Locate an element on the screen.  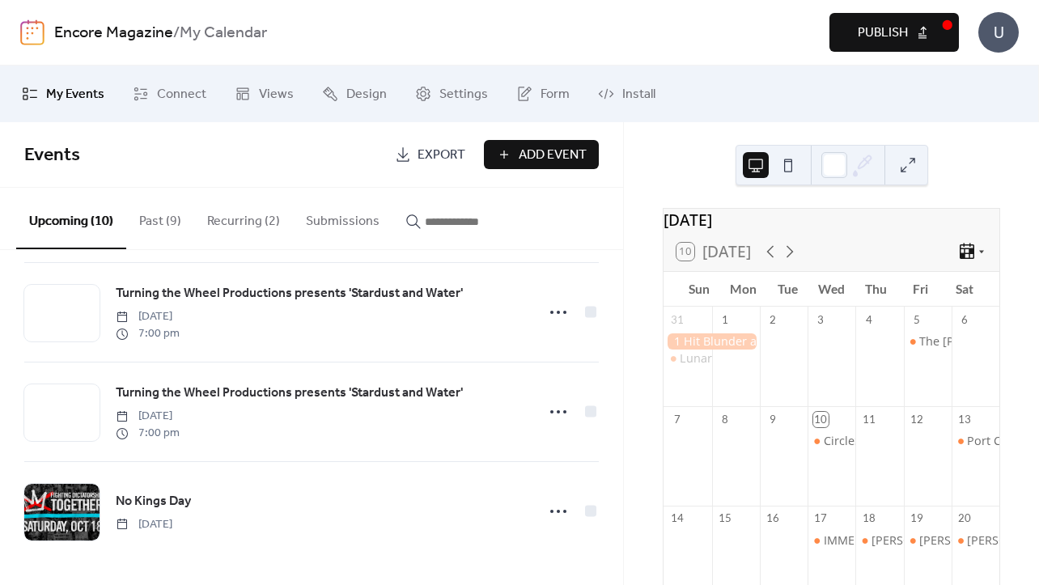
div: 1 Hit Blunder at Cloud 9 is located at coordinates (712, 342).